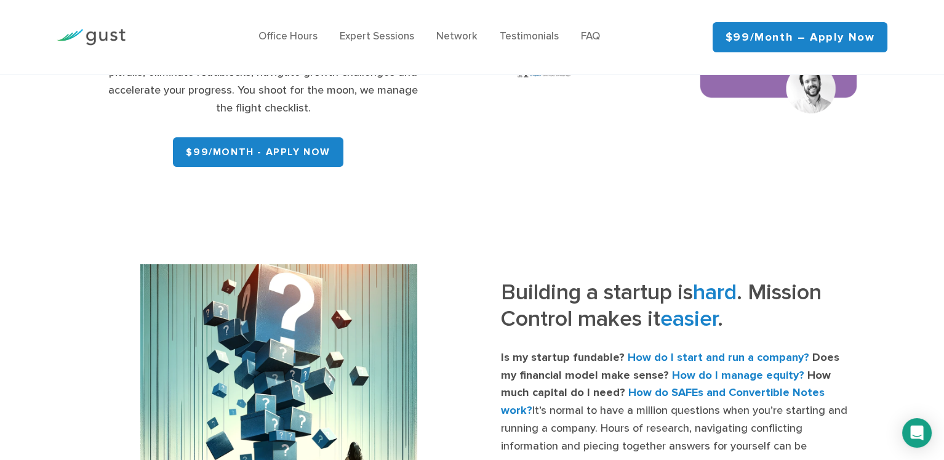  What do you see at coordinates (800, 37) in the screenshot?
I see `a: $99/month – Apply Now` at bounding box center [800, 37].